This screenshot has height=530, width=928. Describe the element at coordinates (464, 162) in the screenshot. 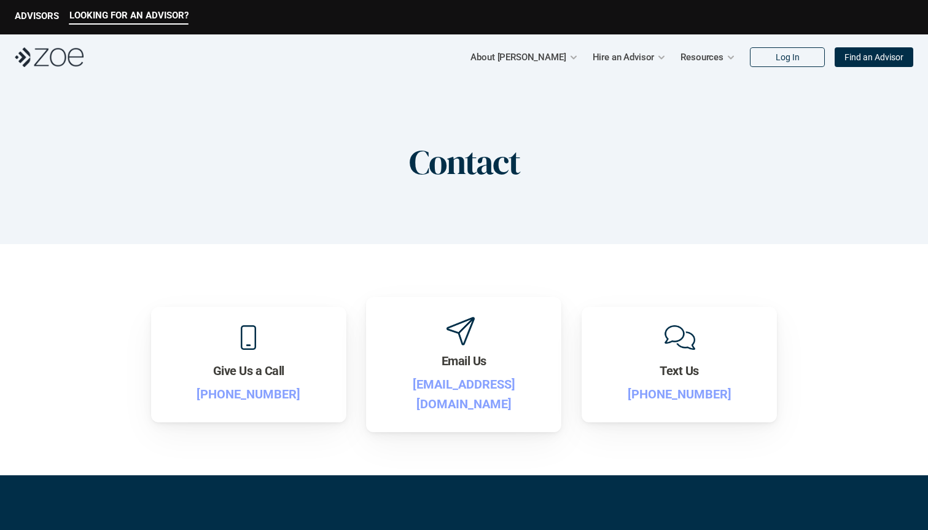

I see `h1: Contact` at that location.